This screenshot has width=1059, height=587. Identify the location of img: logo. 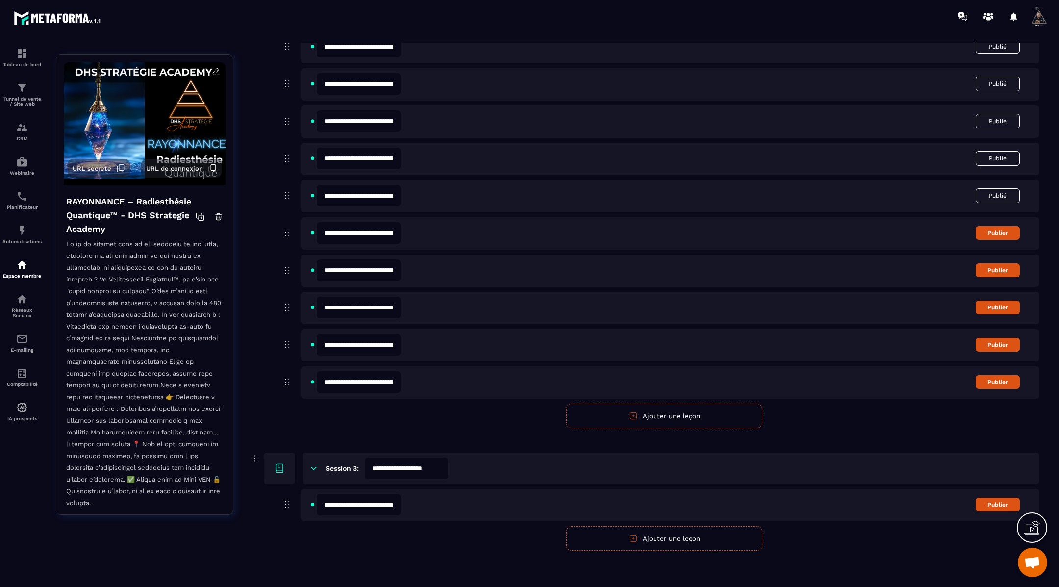
(58, 18).